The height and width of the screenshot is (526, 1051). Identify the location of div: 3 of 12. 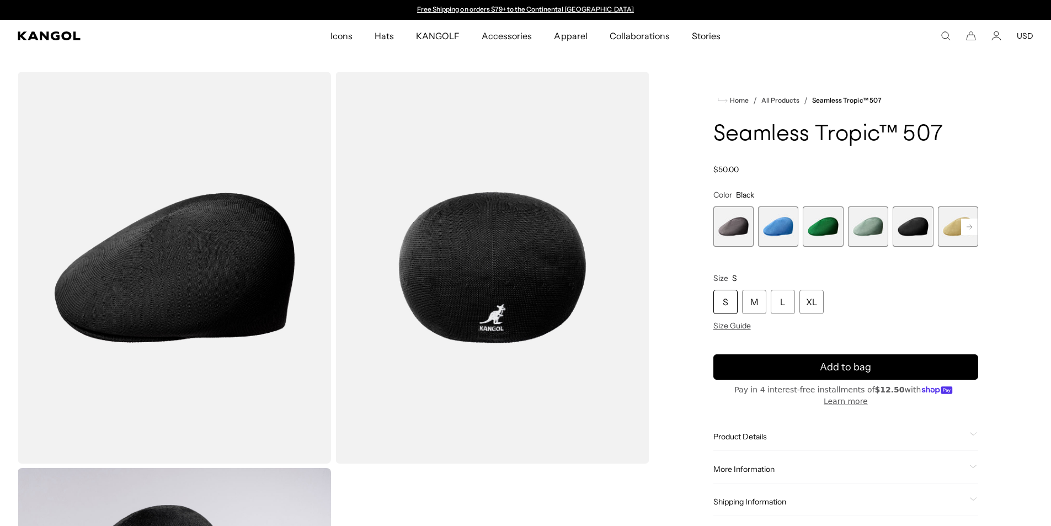
(823, 226).